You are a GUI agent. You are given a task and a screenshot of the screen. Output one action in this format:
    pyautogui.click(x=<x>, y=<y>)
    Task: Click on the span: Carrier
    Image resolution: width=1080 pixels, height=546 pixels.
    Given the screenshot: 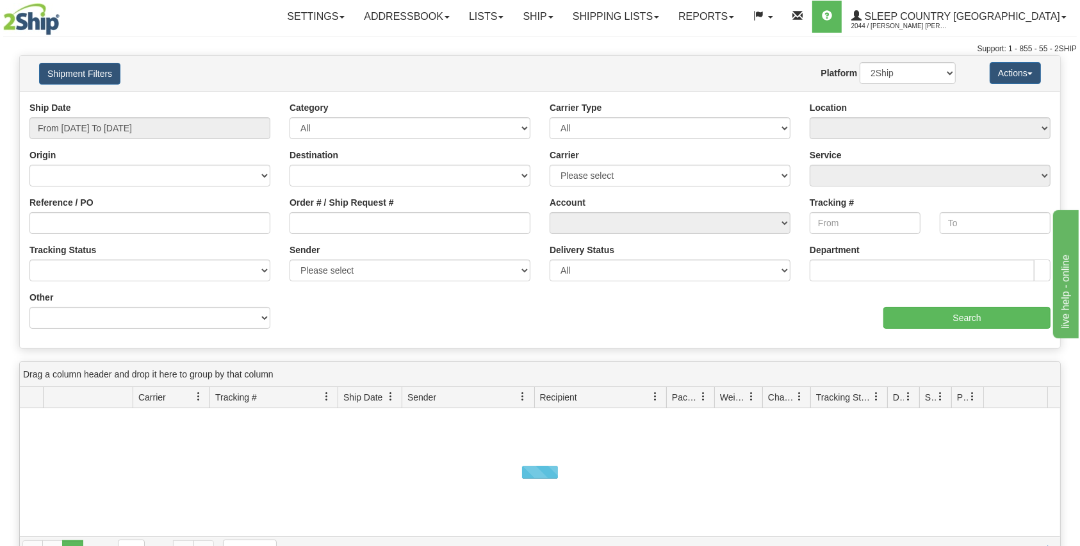 What is the action you would take?
    pyautogui.click(x=152, y=397)
    